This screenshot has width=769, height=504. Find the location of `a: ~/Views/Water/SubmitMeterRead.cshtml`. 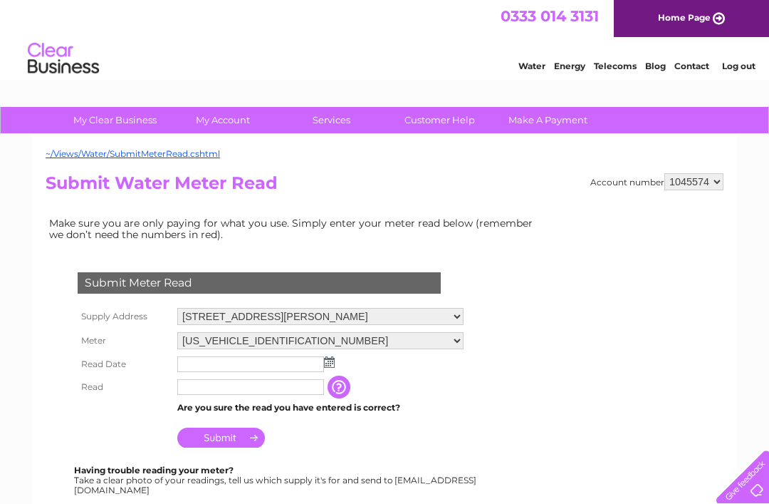

a: ~/Views/Water/SubmitMeterRead.cshtml is located at coordinates (132, 153).